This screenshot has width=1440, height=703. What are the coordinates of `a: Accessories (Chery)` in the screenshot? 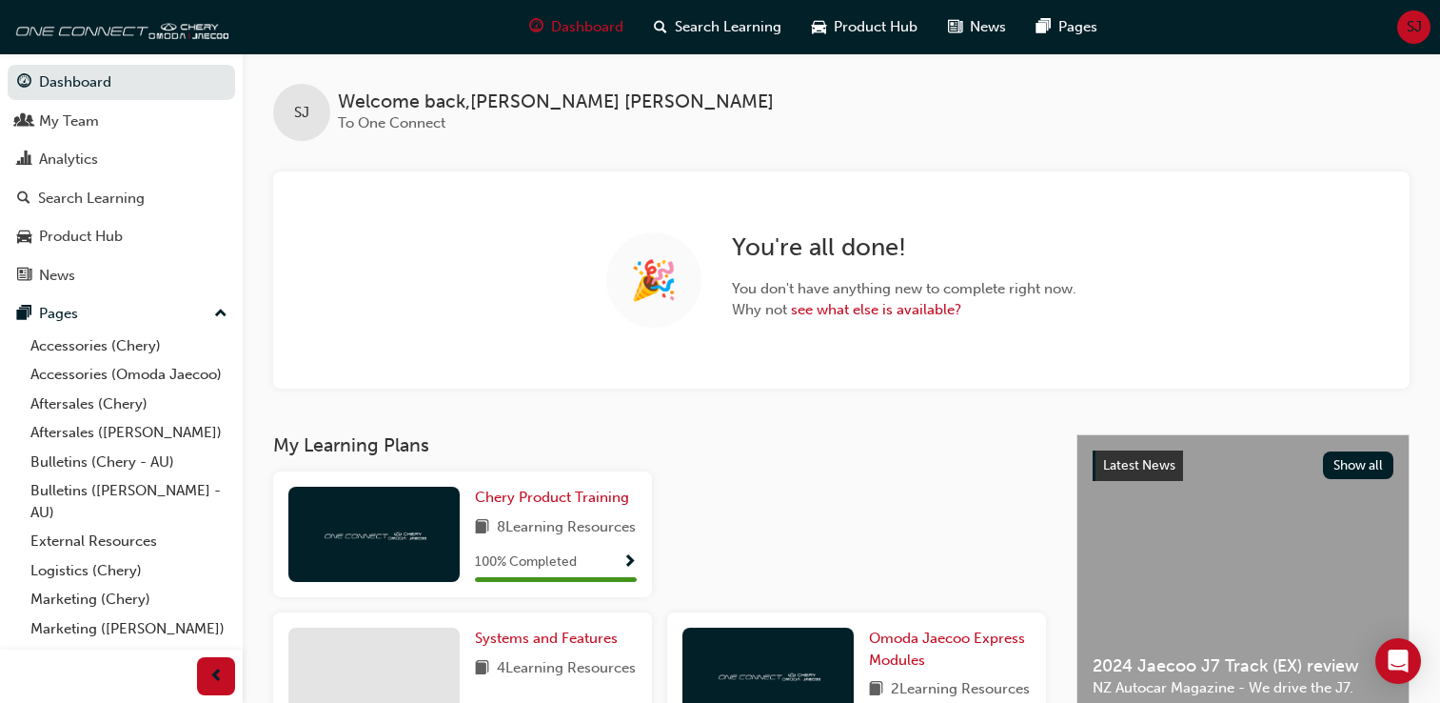 It's located at (129, 346).